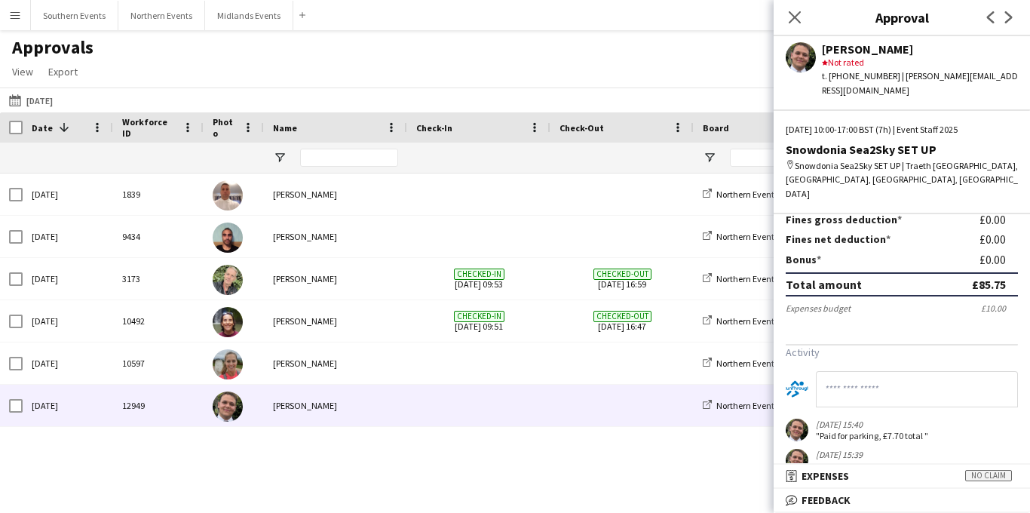 The height and width of the screenshot is (513, 1030). I want to click on span: Workforce ID, so click(149, 127).